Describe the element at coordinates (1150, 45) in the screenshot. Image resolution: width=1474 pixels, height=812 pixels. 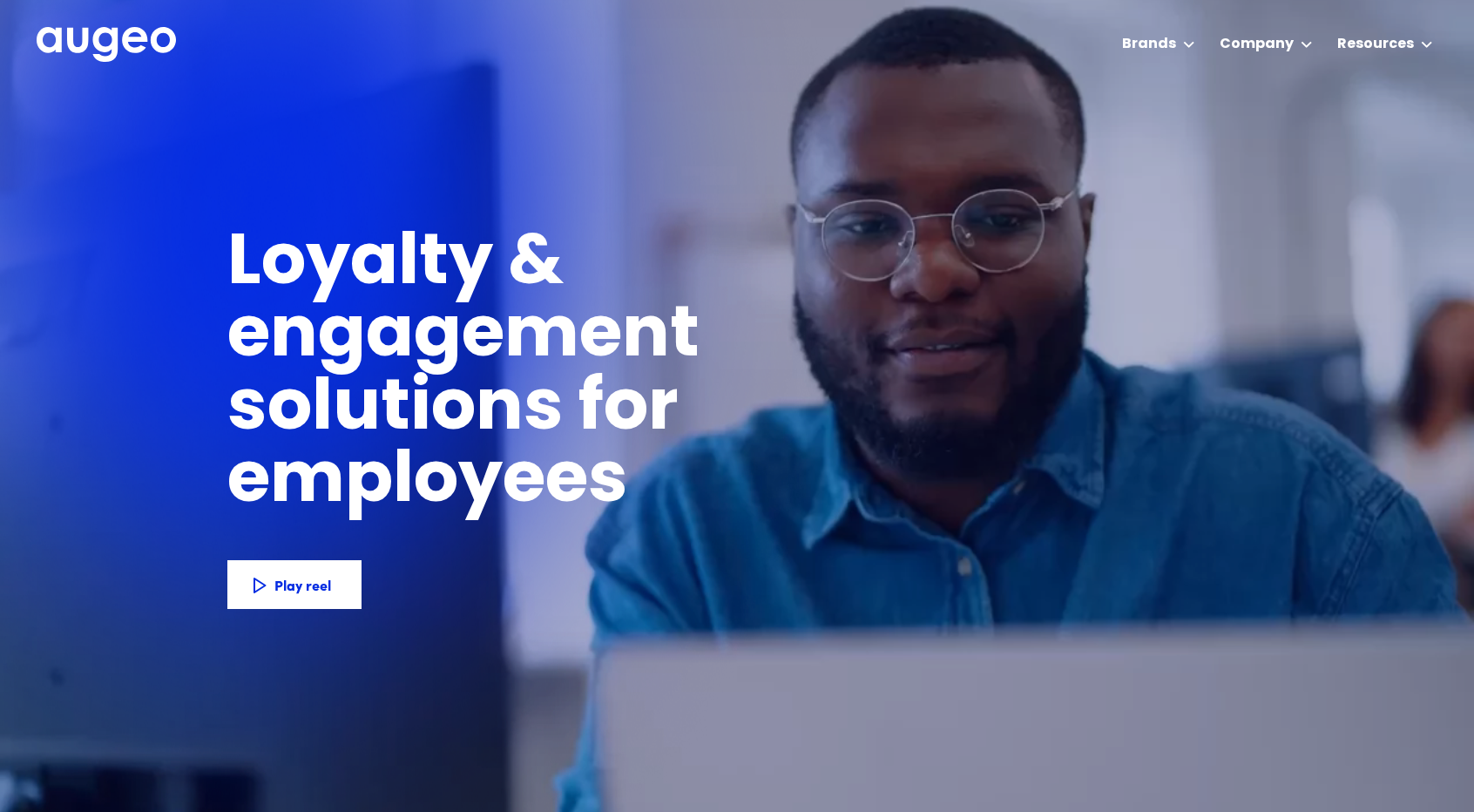
I see `div: Brands` at that location.